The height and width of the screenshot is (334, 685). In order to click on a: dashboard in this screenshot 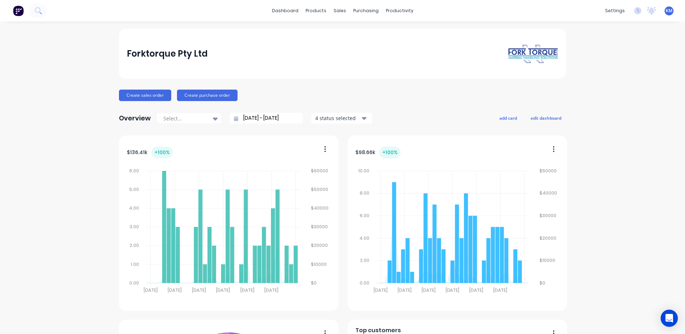, I will do `click(285, 11)`.